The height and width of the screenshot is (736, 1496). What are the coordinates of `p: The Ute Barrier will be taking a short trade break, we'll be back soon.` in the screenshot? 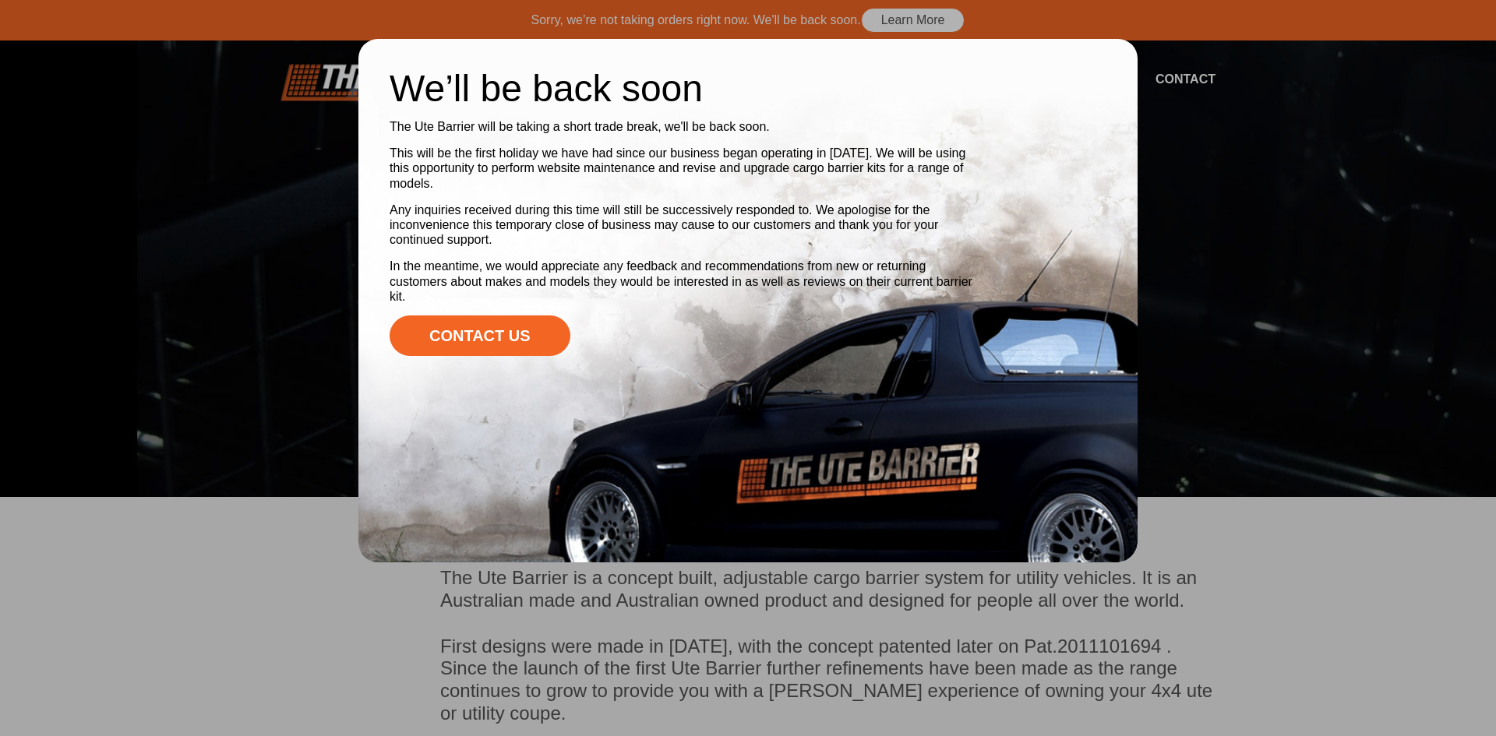 It's located at (686, 126).